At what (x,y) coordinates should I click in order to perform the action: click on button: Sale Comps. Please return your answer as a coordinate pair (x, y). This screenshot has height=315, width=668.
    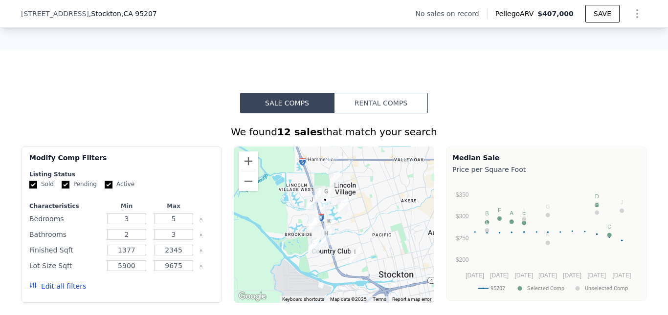
    Looking at the image, I should click on (287, 103).